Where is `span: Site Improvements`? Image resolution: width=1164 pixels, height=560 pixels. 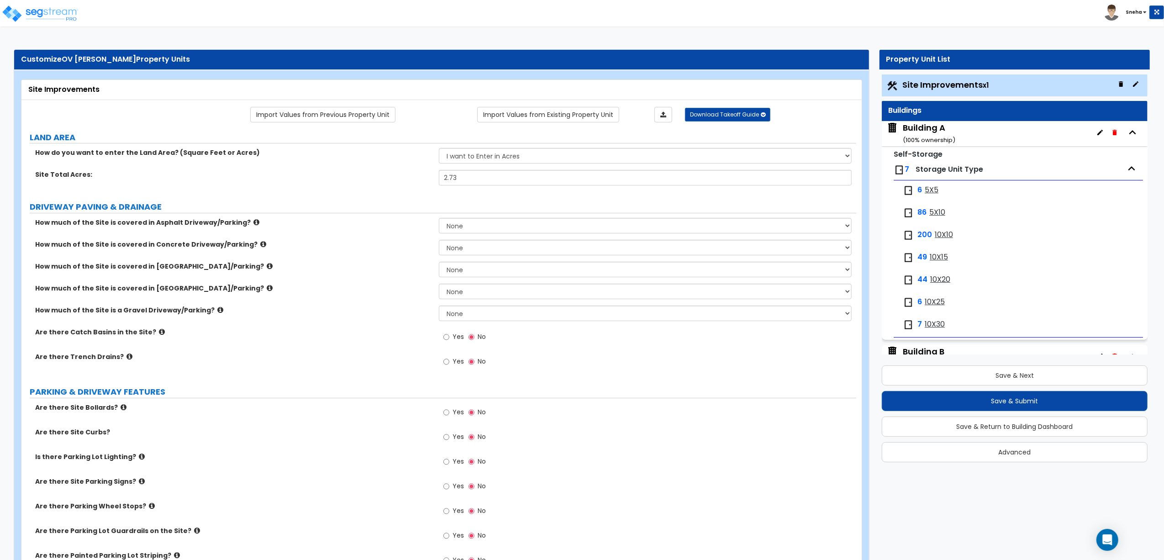
span: Site Improvements is located at coordinates (946, 85).